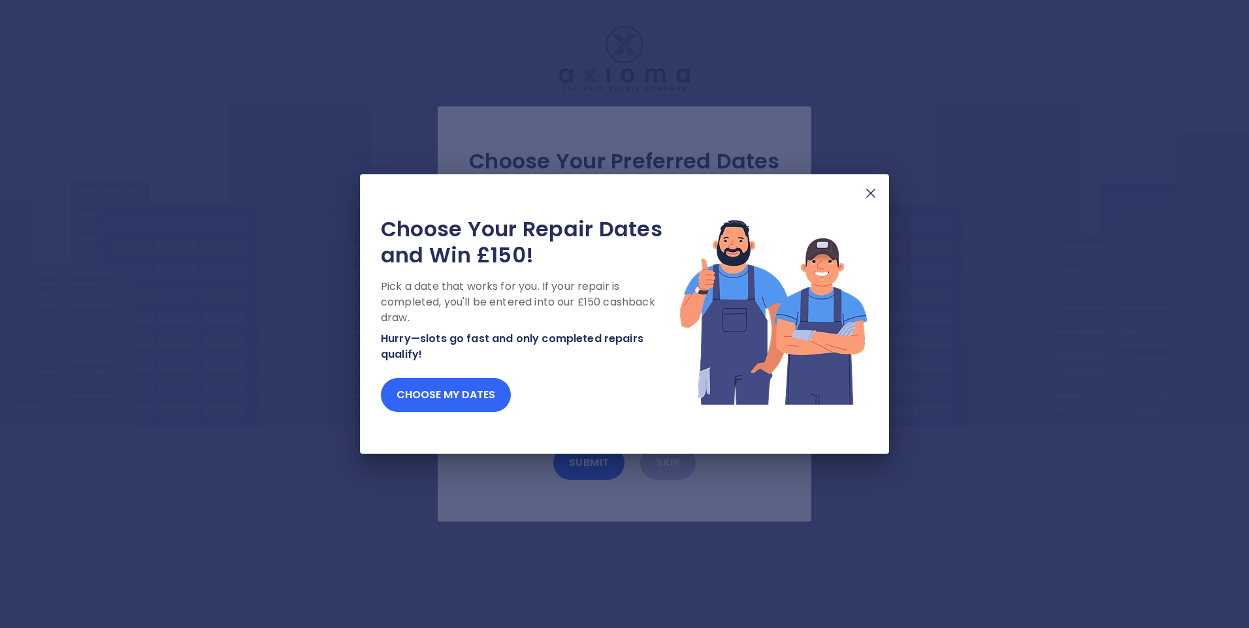 Image resolution: width=1249 pixels, height=628 pixels. Describe the element at coordinates (530, 242) in the screenshot. I see `h2: Choose Your Repair Dates and Win £150!` at that location.